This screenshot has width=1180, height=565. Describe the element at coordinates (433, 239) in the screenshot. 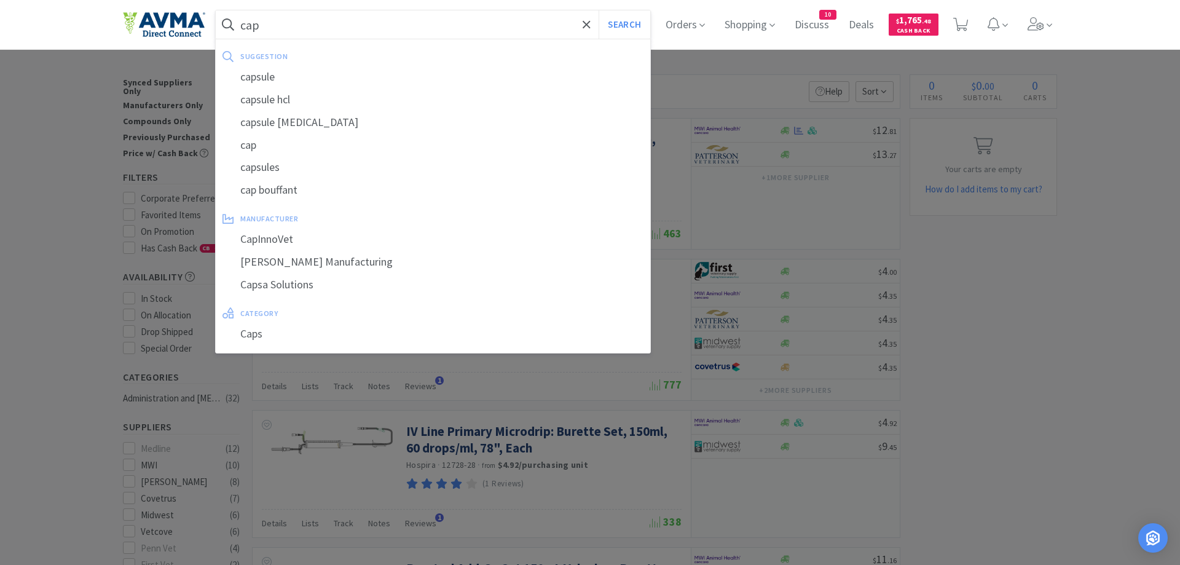

I see `div: CapInnoVet` at that location.